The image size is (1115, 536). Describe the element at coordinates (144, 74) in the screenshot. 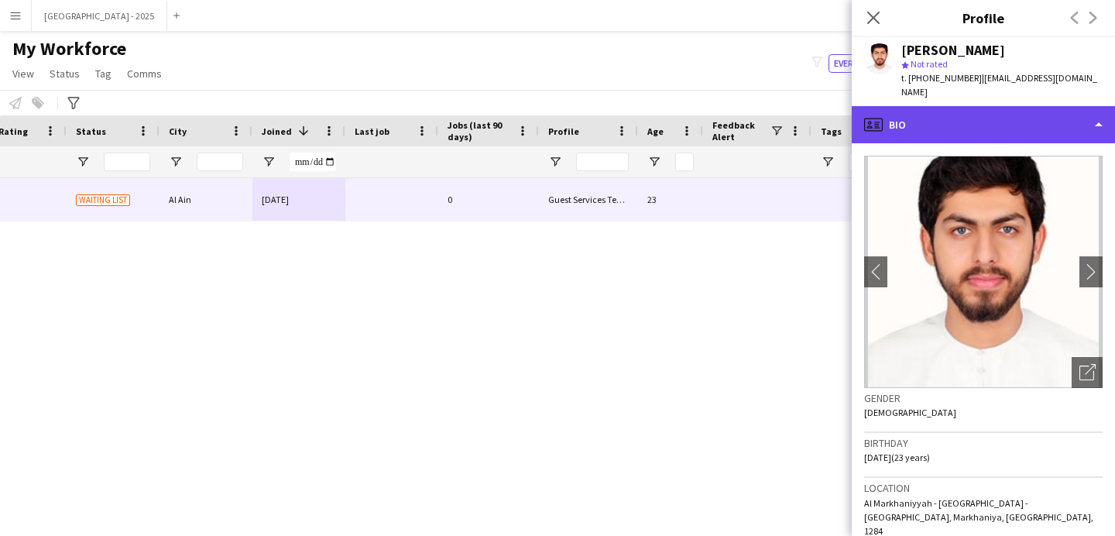

I see `a: Comms` at that location.